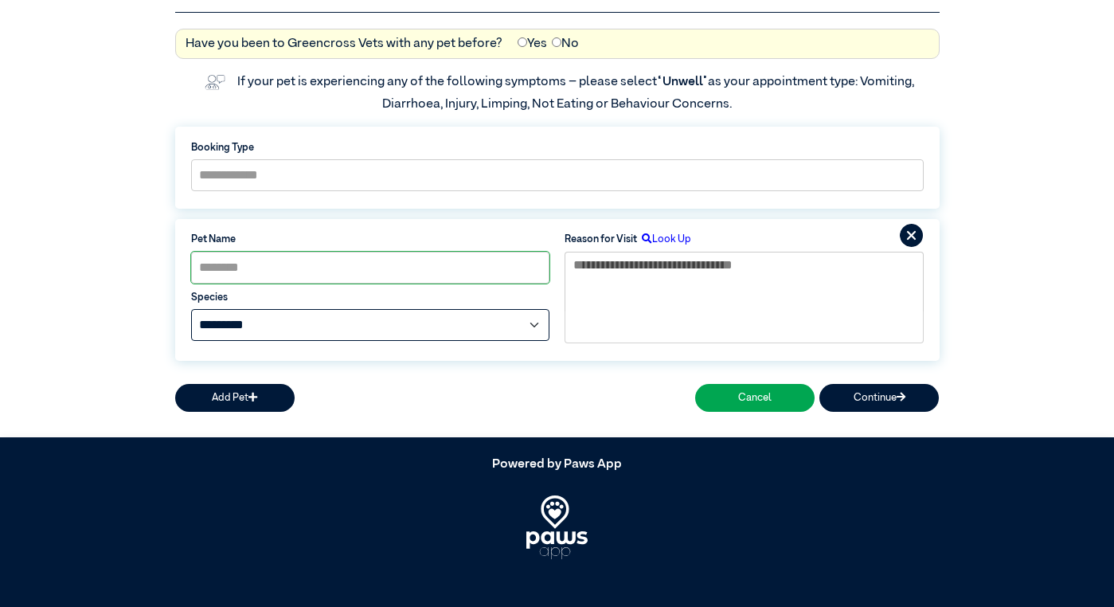  I want to click on input: Yes, so click(522, 42).